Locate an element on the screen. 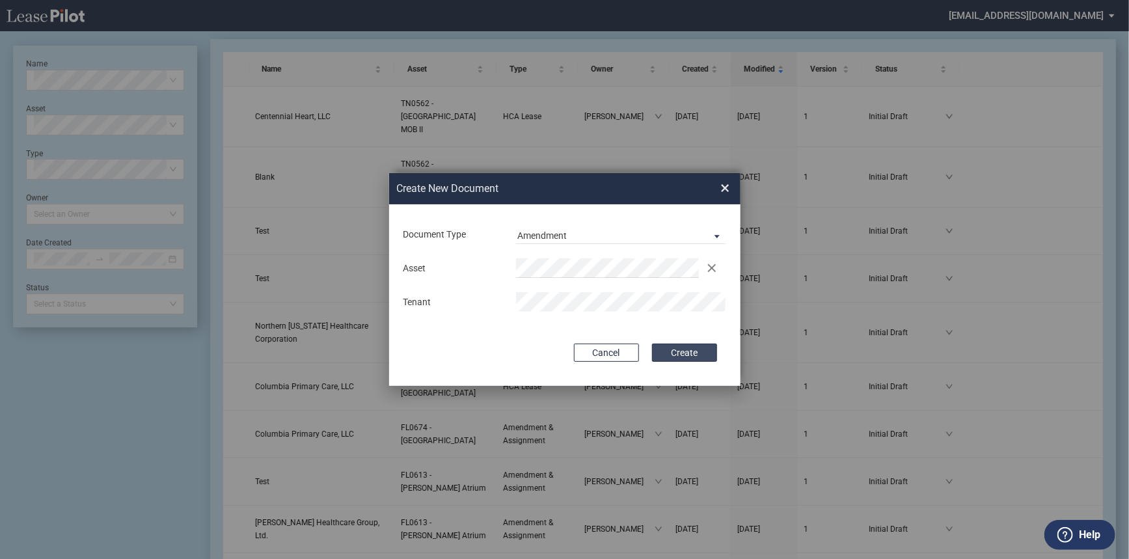 The height and width of the screenshot is (559, 1129). h2: Create New Document is located at coordinates (535, 189).